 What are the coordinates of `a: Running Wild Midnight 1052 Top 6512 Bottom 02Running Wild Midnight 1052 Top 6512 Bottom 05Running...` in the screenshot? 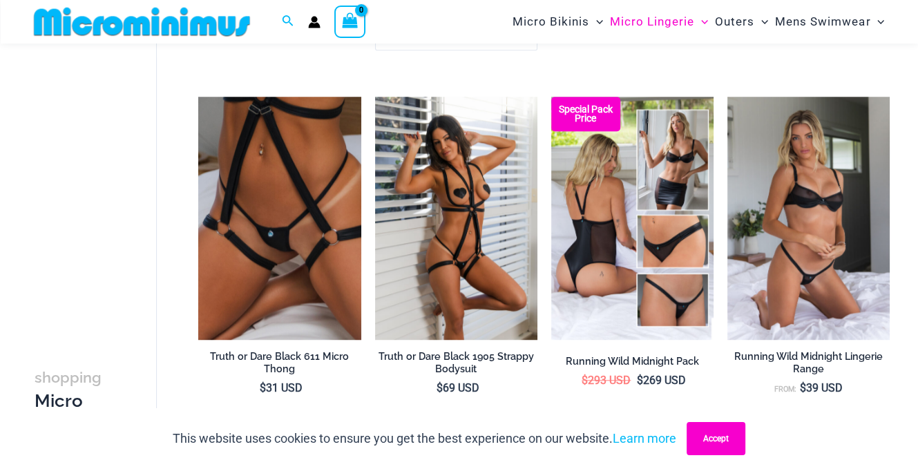 It's located at (808, 218).